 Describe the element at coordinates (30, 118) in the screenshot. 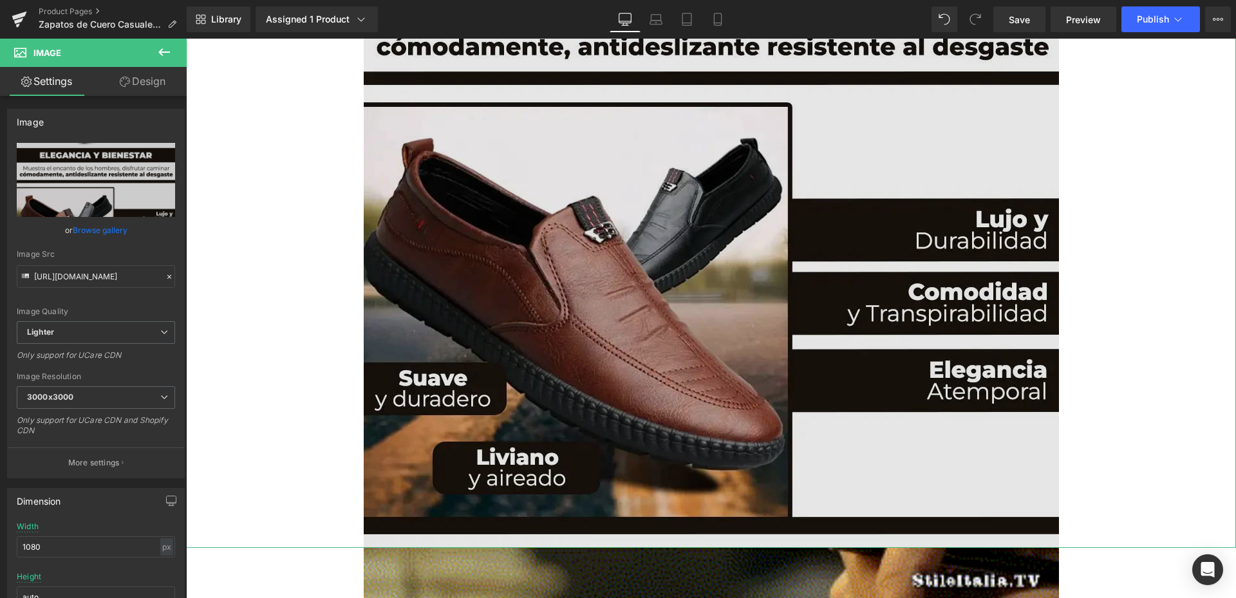

I see `div: Image` at that location.